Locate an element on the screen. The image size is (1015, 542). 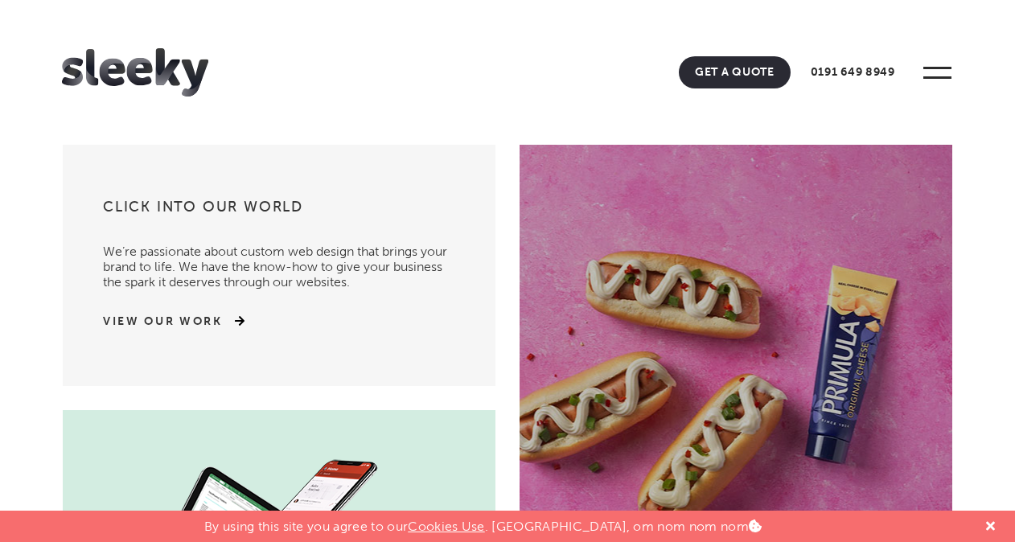
img: arrow is located at coordinates (233, 321).